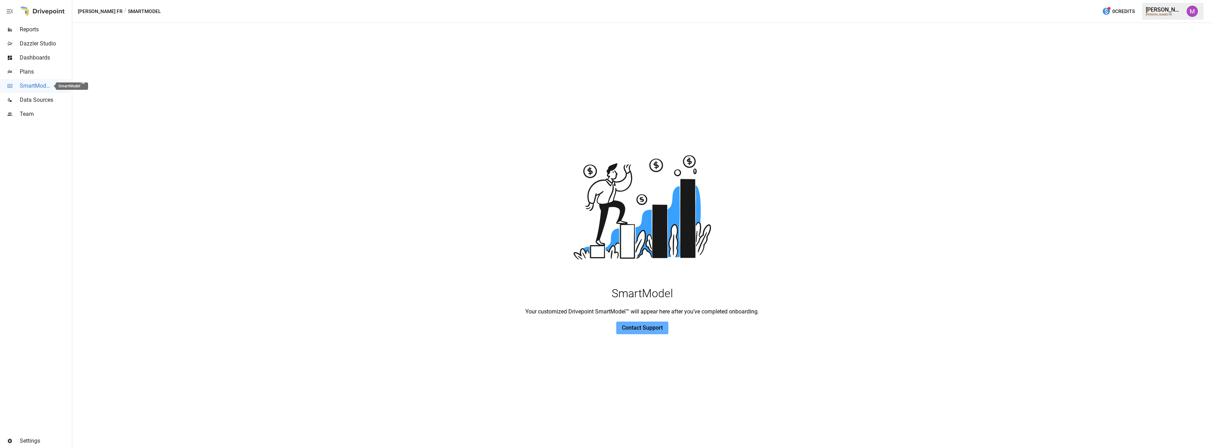  What do you see at coordinates (1123, 11) in the screenshot?
I see `span: 0 Credits` at bounding box center [1123, 11].